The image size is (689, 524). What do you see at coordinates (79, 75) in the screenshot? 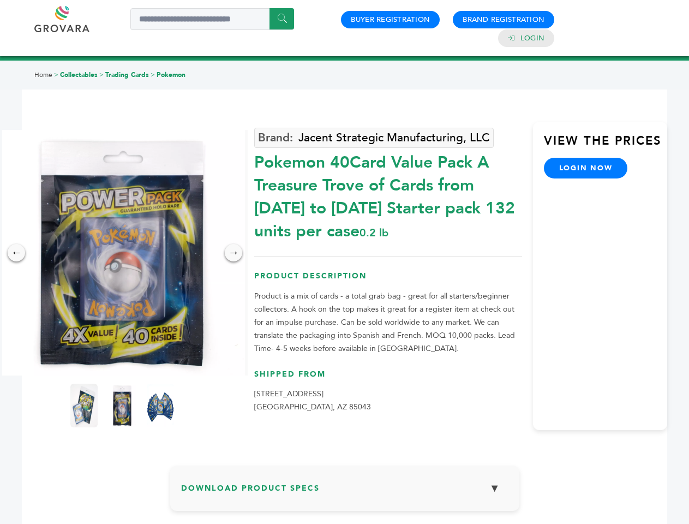
I see `a: Collectables` at bounding box center [79, 75].